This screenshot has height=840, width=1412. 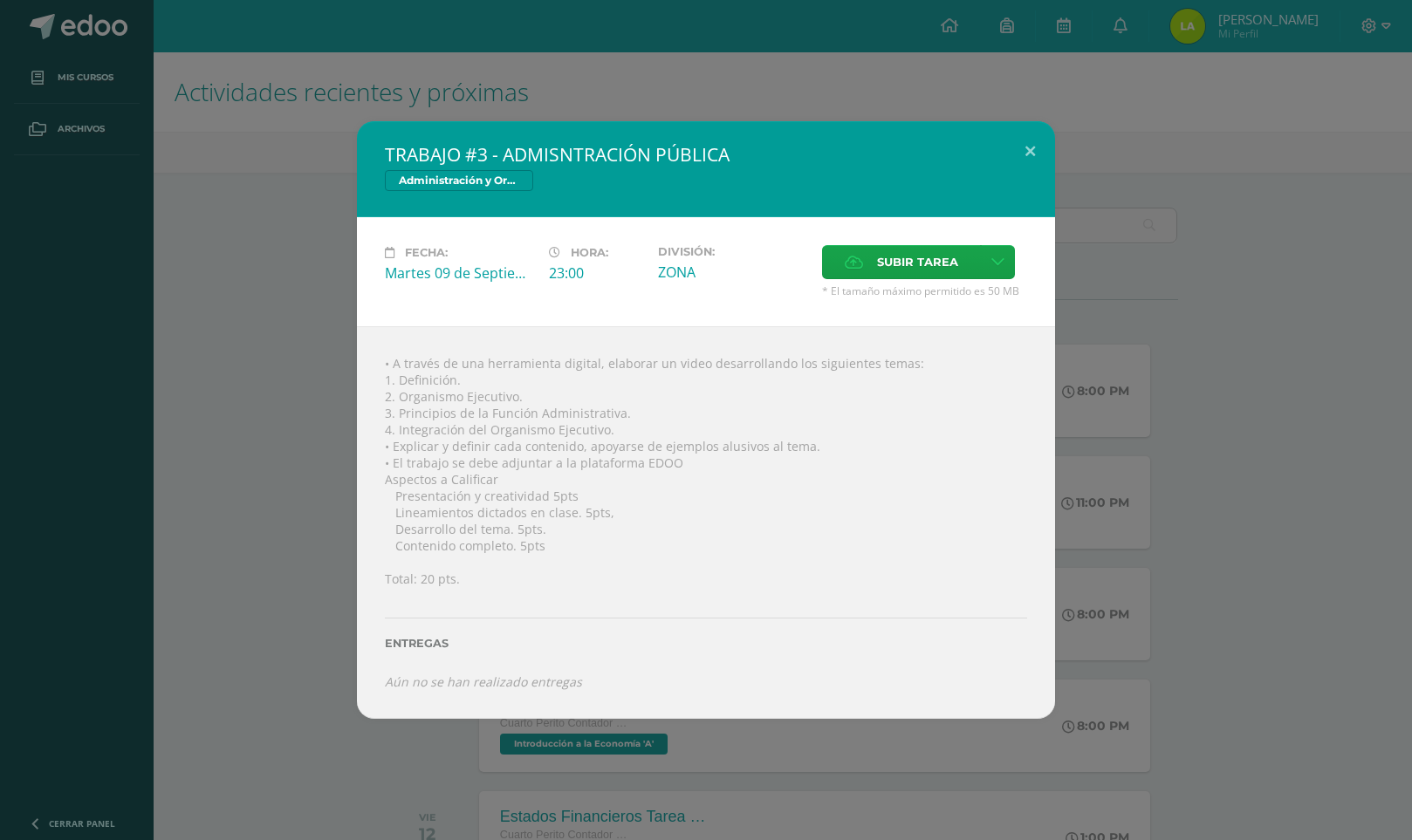 I want to click on div: • A través de una herramienta digital, elaborar un video desarrollando los siguientes temas: 1. D..., so click(x=706, y=521).